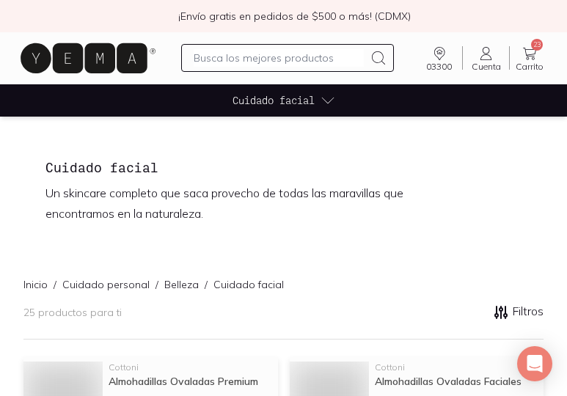  What do you see at coordinates (279, 58) in the screenshot?
I see `input: Busca los mejores productos` at bounding box center [279, 58].